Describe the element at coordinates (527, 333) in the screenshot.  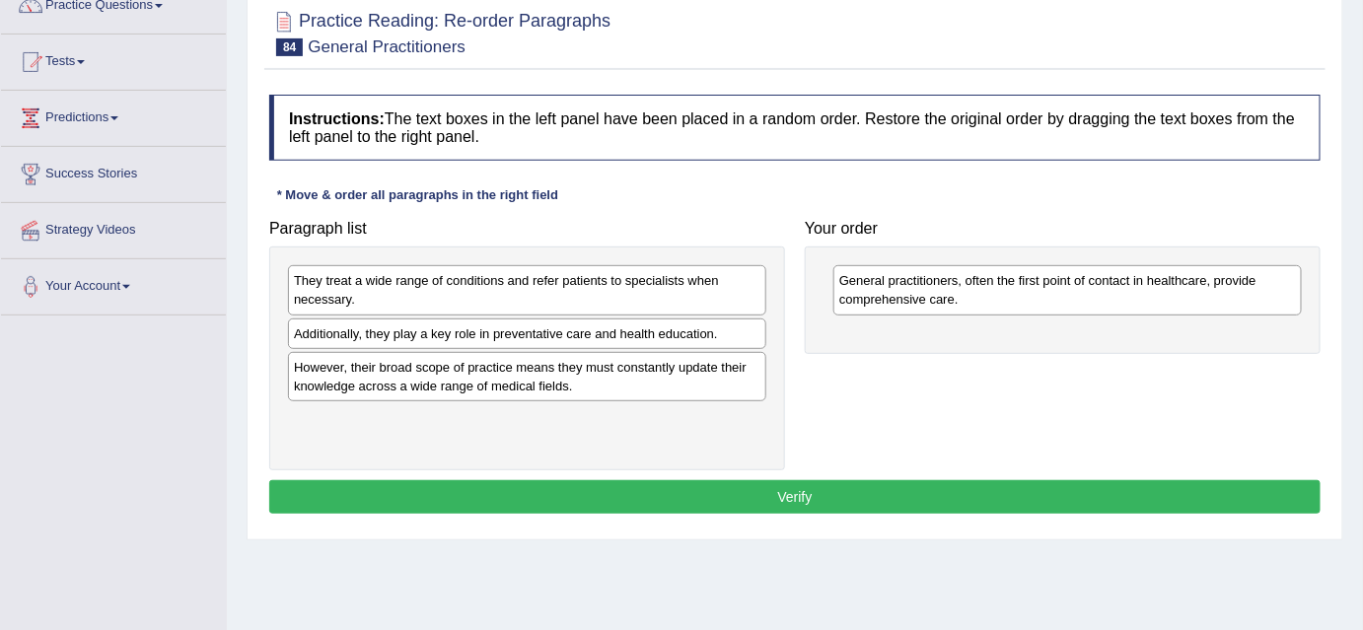
I see `div: Additionally, they play a key role in preventative care and health education.` at that location.